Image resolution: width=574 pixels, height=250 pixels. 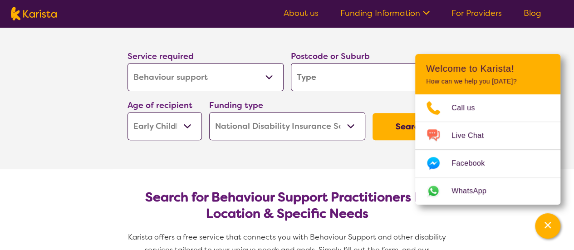 I want to click on a: For Providers, so click(x=476, y=13).